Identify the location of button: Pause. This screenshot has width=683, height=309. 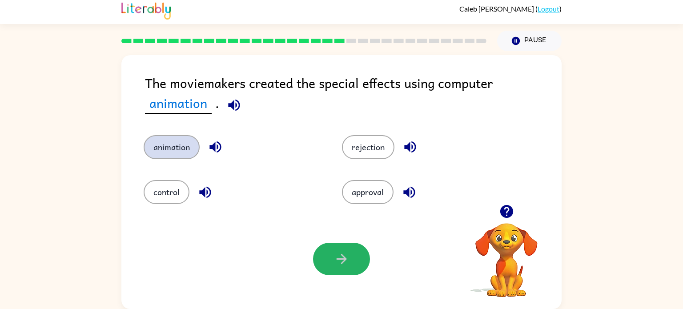
(529, 41).